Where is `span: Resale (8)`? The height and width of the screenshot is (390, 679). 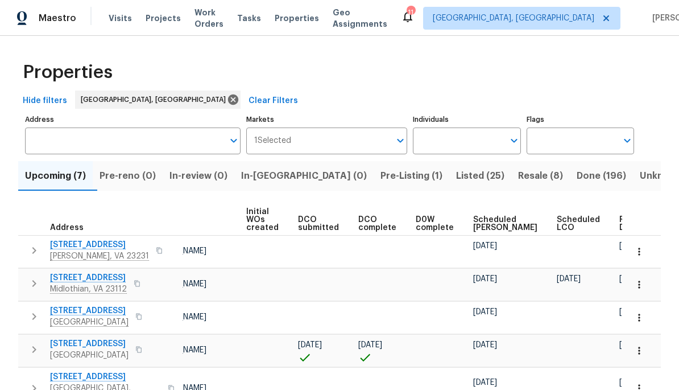
span: Resale (8) is located at coordinates (540, 176).